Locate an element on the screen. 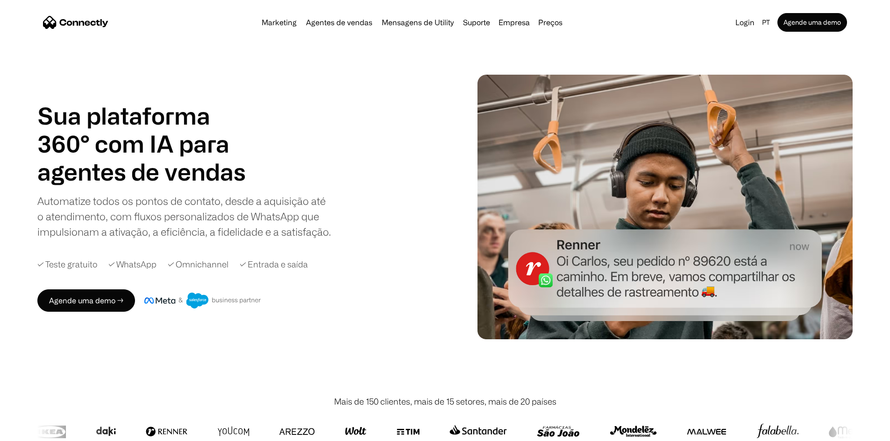 The width and height of the screenshot is (890, 441). div: Automatize todos os pontos de contato, desde a aquisição até o atendimento, com fluxos personaliz... is located at coordinates (184, 216).